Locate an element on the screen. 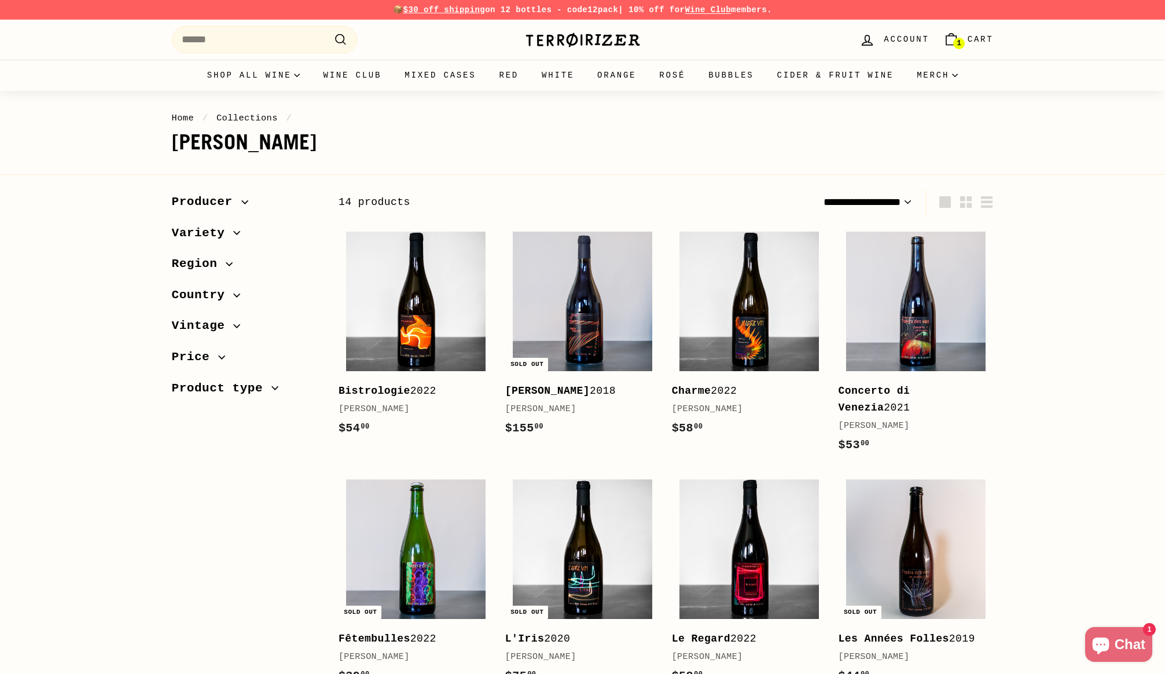  a: Cider & Fruit Wine is located at coordinates (836, 75).